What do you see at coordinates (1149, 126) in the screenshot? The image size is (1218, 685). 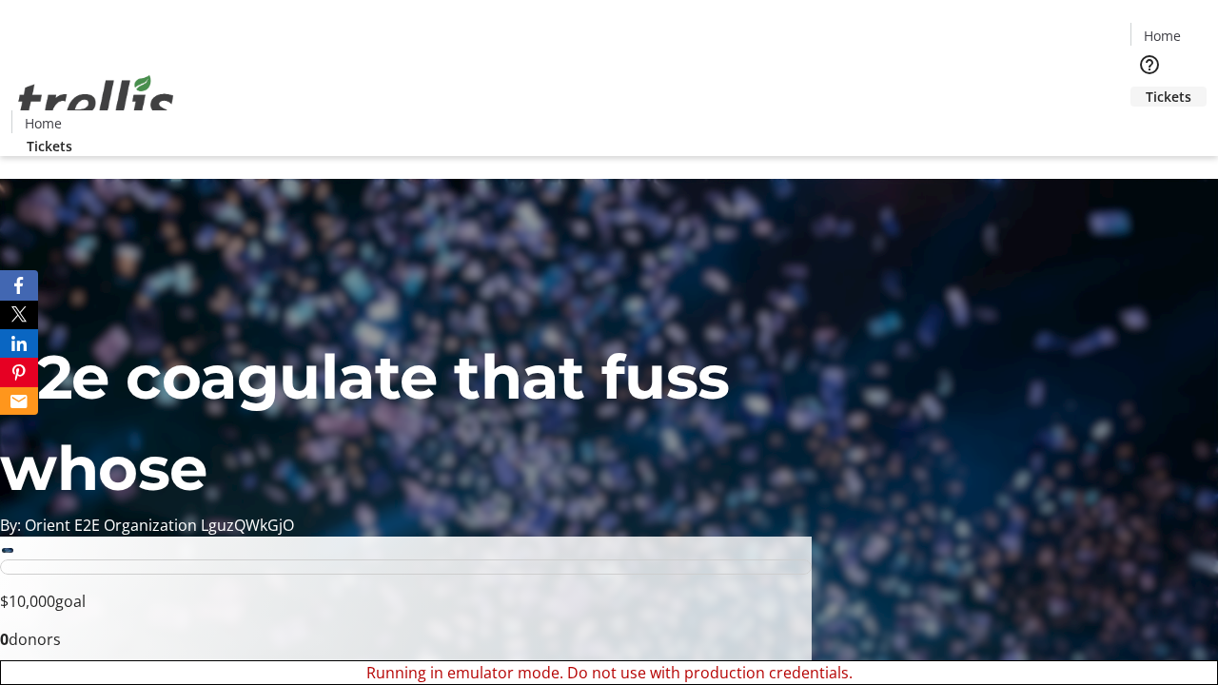 I see `button: Cart` at bounding box center [1149, 126].